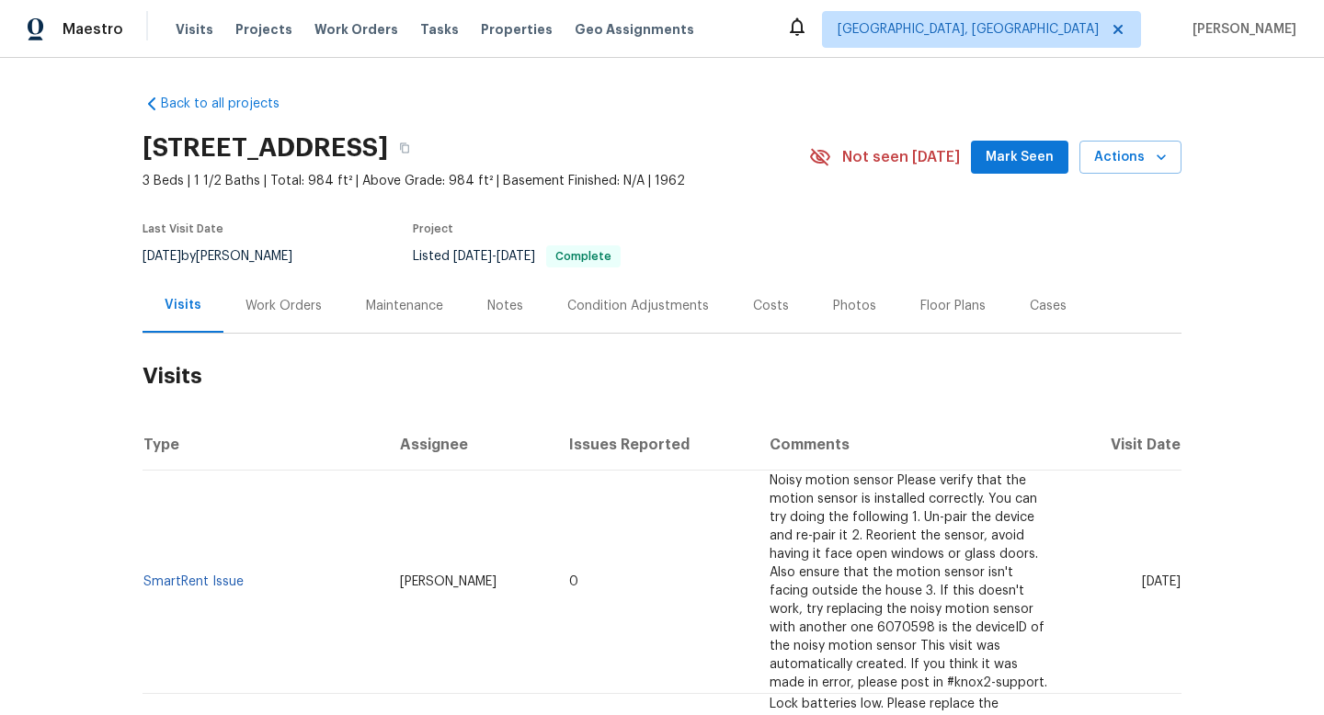 The width and height of the screenshot is (1324, 715). Describe the element at coordinates (433, 229) in the screenshot. I see `span: Project` at that location.